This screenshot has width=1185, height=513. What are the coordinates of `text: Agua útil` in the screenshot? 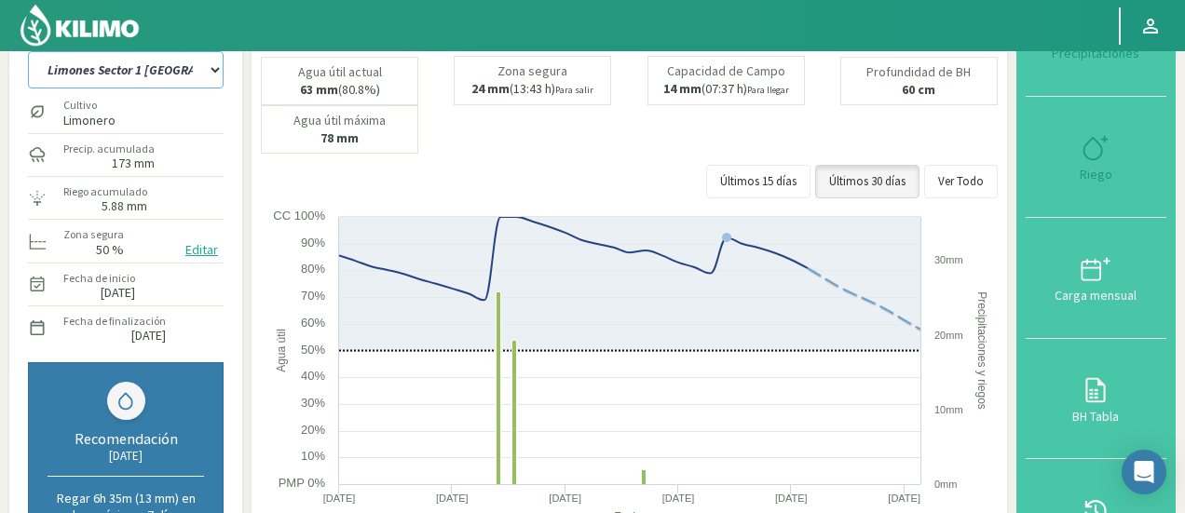 It's located at (281, 350).